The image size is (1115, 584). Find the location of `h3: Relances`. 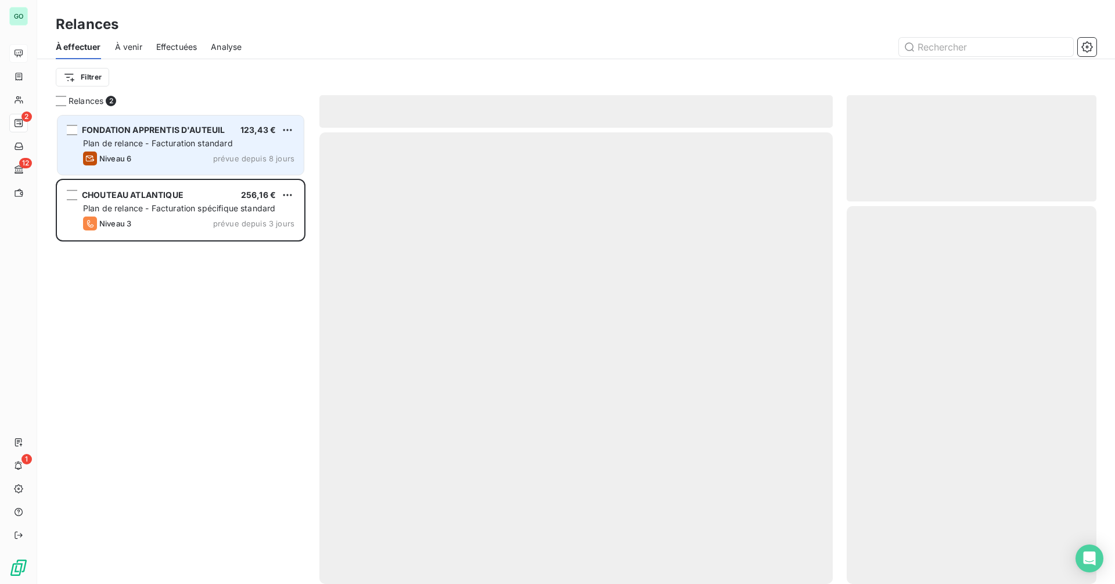

h3: Relances is located at coordinates (87, 24).